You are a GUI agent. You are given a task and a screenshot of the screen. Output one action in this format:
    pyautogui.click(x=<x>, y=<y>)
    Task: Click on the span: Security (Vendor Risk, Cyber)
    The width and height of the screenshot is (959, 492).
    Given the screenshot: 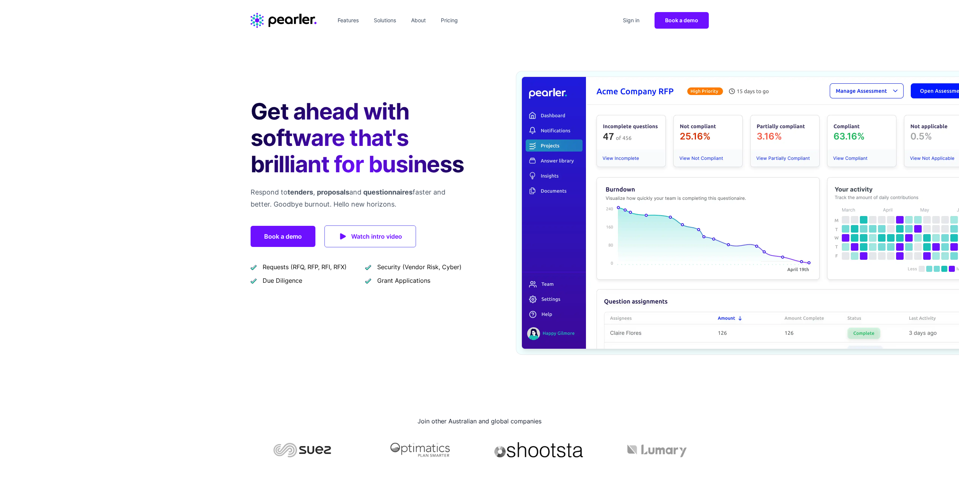 What is the action you would take?
    pyautogui.click(x=419, y=267)
    